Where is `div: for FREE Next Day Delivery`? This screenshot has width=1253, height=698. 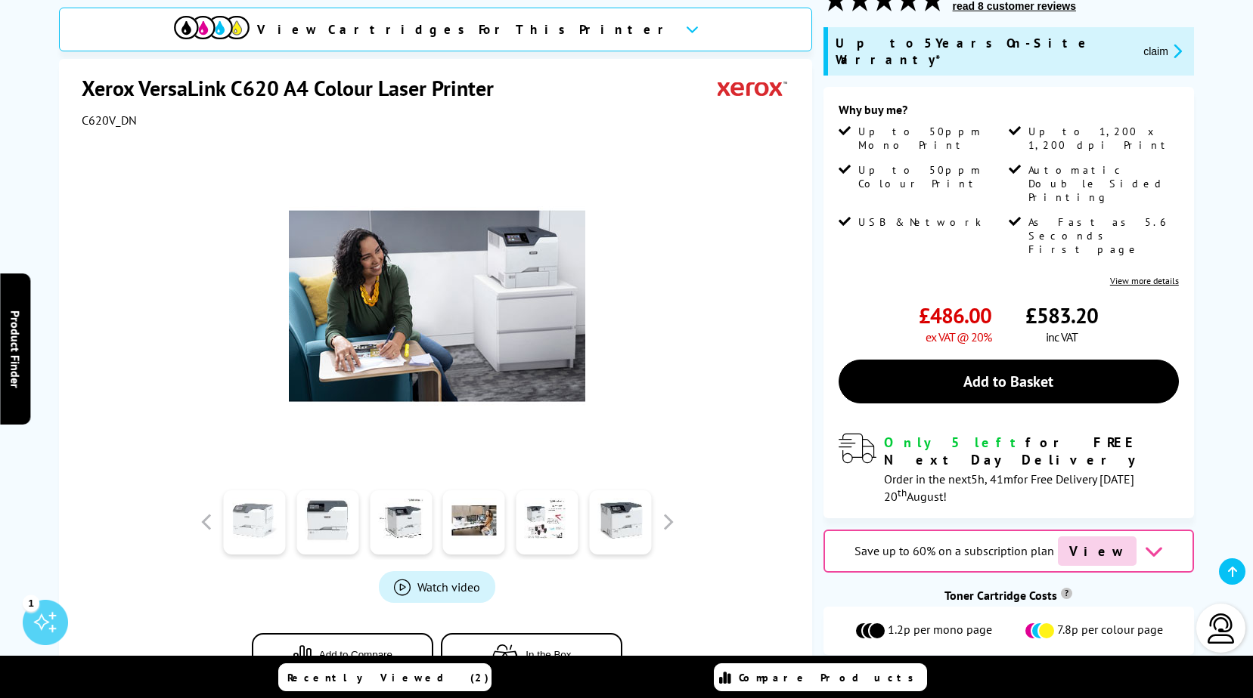
div: for FREE Next Day Delivery is located at coordinates (1031, 451).